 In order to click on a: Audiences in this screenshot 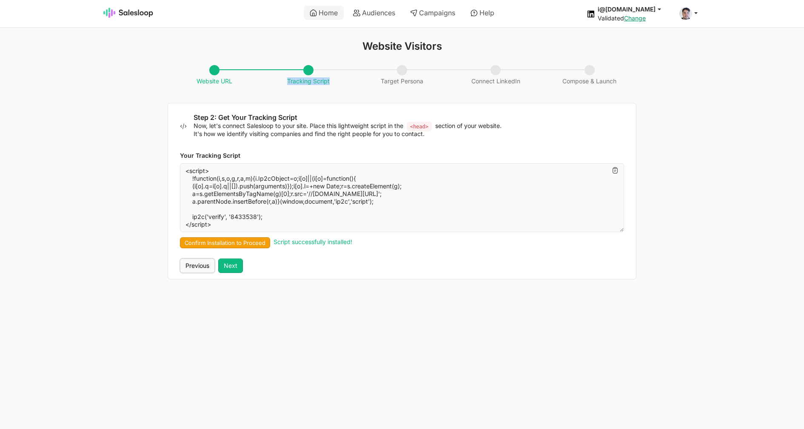, I will do `click(374, 13)`.